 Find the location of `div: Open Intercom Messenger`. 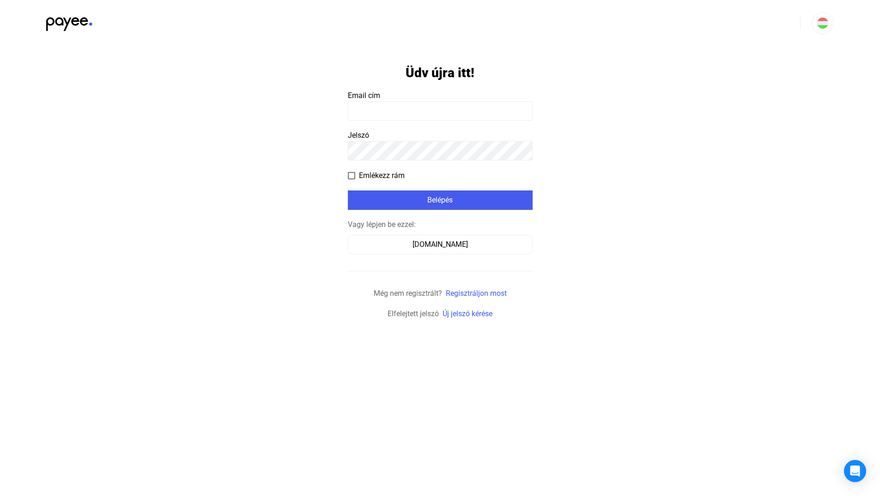

div: Open Intercom Messenger is located at coordinates (855, 471).